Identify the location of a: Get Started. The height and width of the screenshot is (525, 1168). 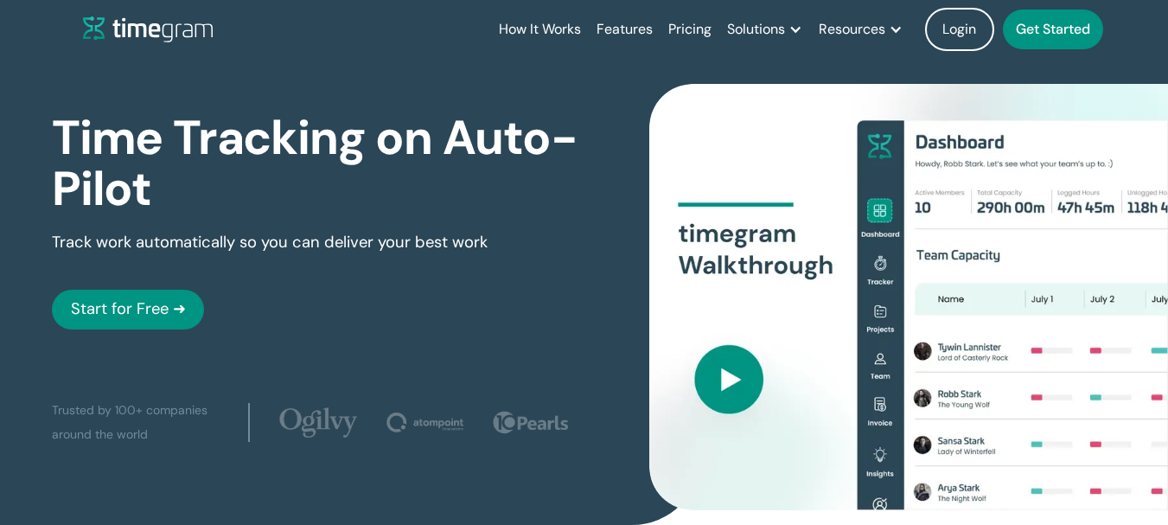
(1053, 29).